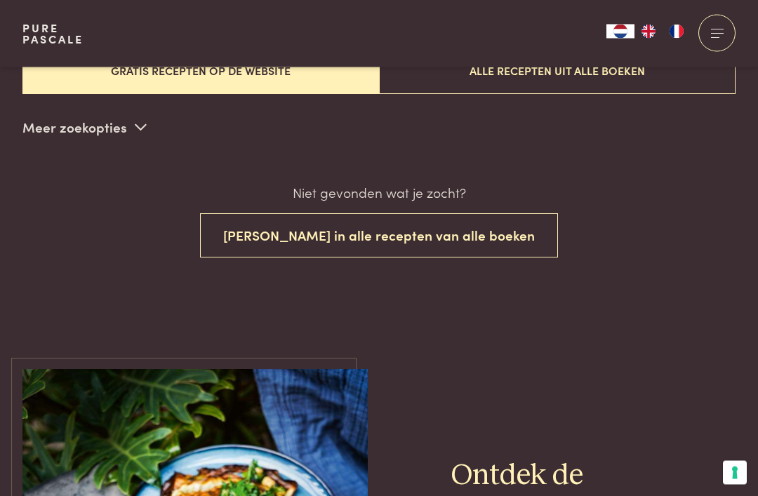  Describe the element at coordinates (557, 71) in the screenshot. I see `button: Alle recepten uit alle boeken` at that location.